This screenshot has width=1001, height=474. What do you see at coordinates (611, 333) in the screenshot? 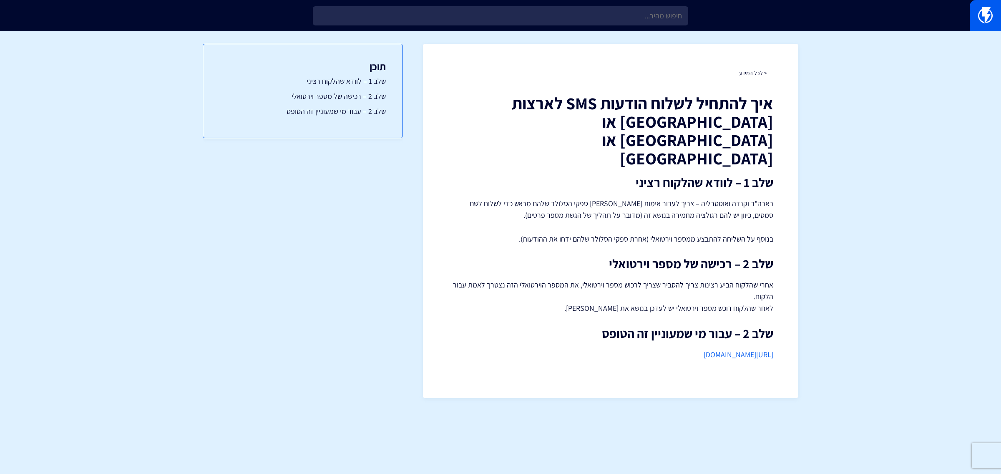
I see `h2: שלב 2 – עבור מי שמעוניין זה הטופס` at bounding box center [611, 333].